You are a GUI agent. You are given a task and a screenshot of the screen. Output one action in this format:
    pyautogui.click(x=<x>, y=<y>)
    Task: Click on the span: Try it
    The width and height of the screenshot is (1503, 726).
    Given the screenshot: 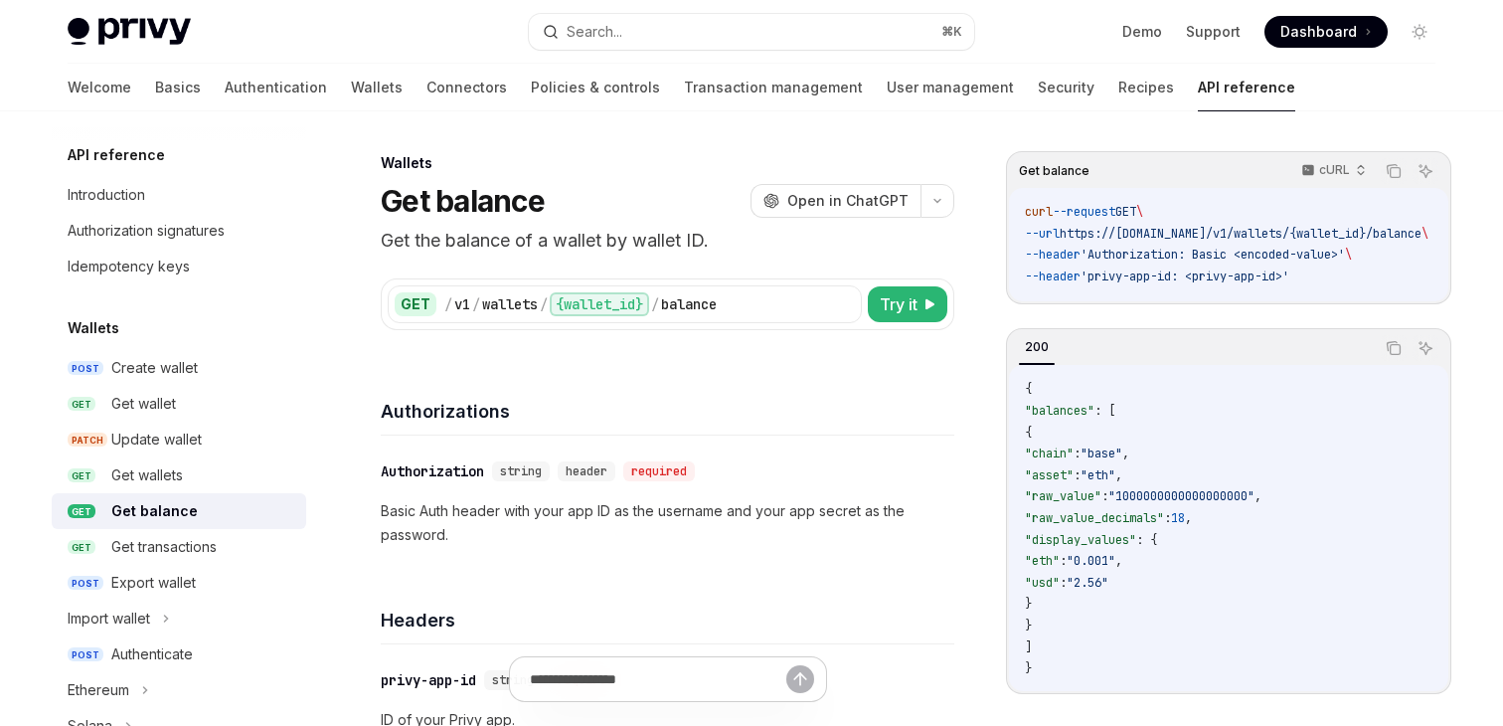 What is the action you would take?
    pyautogui.click(x=899, y=304)
    